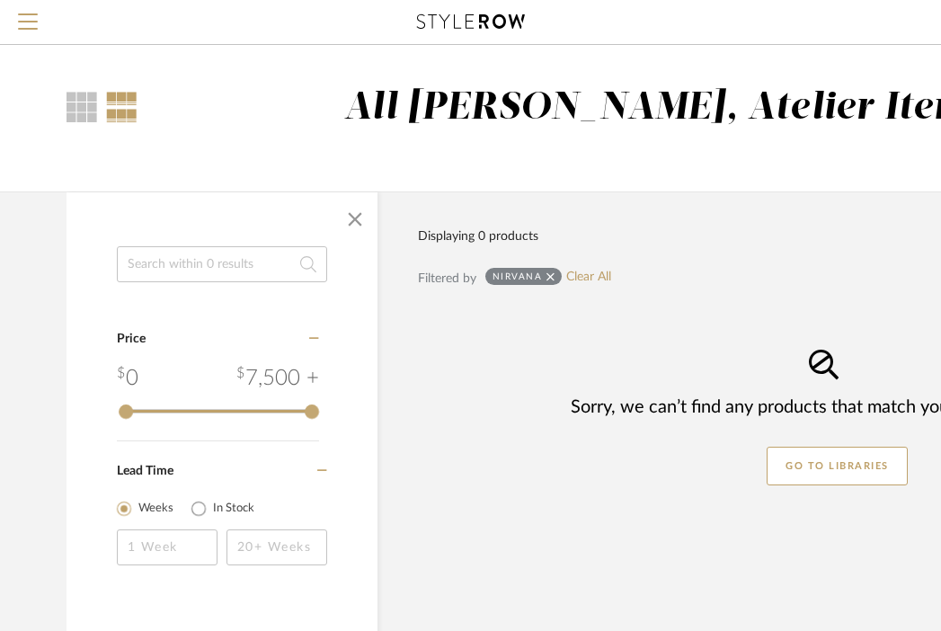  Describe the element at coordinates (837, 466) in the screenshot. I see `button: GO TO LIBRARIES` at that location.